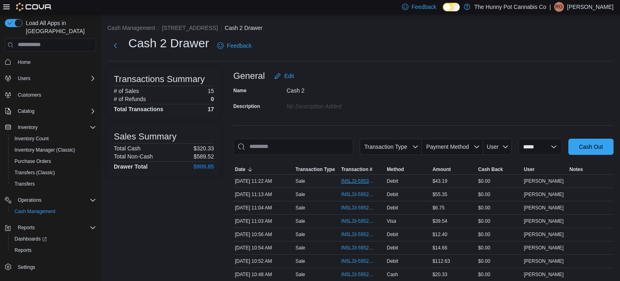 The width and height of the screenshot is (620, 281). I want to click on span: IN5LJ3-5953033, so click(358, 181).